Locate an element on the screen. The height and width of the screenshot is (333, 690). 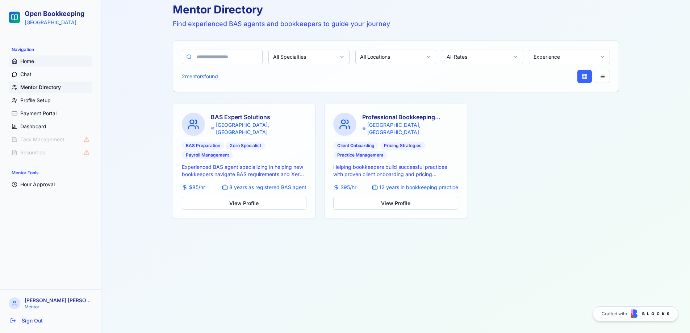
p: Experienced BAS agent specializing in helping new bookkeepers navigate BAS requirements and Xero ... is located at coordinates (244, 171).